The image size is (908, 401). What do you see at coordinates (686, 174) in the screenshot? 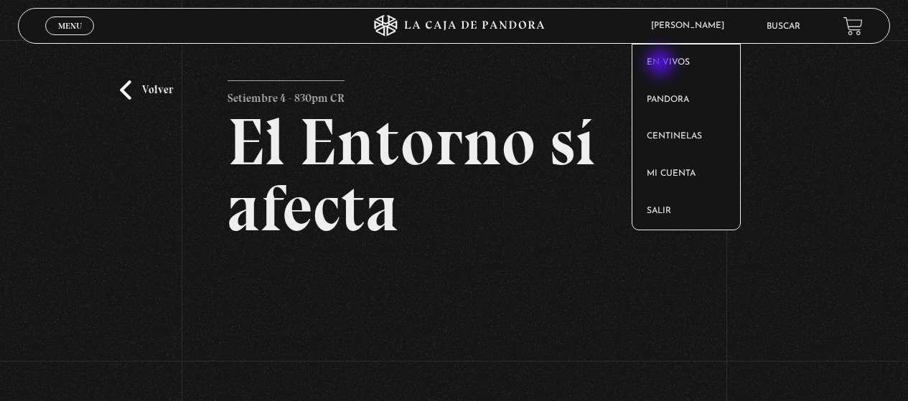
I see `a: Mi cuenta` at bounding box center [686, 174].